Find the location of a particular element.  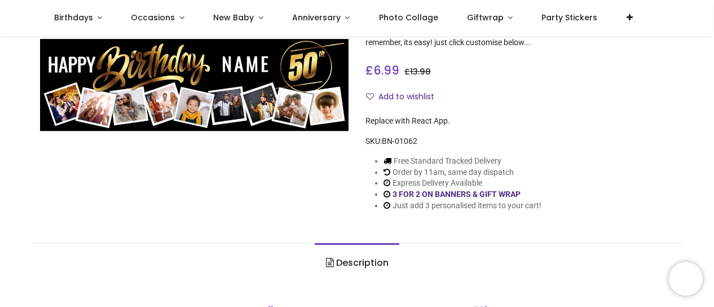

button: Add to wishlistAdd to wishlist is located at coordinates (405, 97).